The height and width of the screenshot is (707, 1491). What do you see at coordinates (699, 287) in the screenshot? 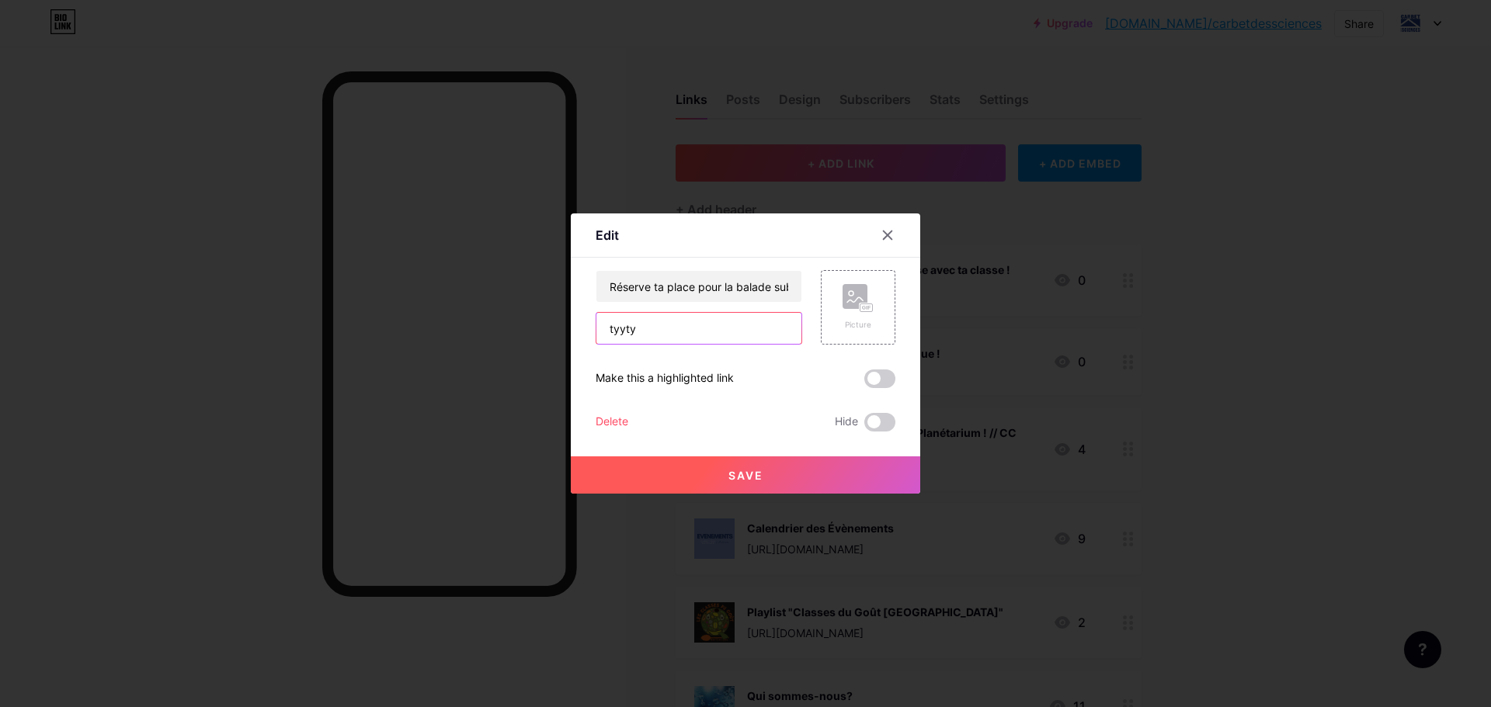
I see `input: Title` at bounding box center [699, 287].